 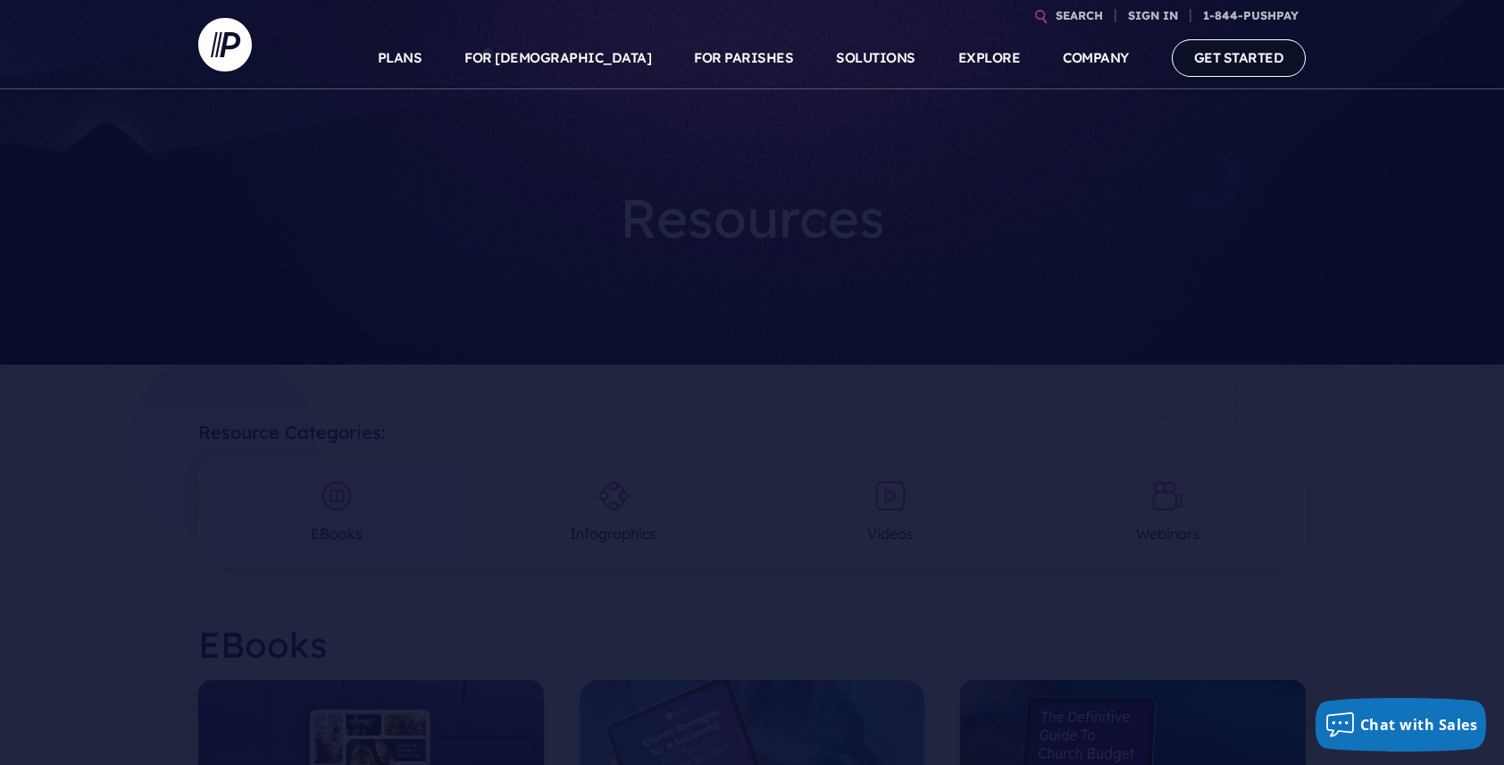 I want to click on a: COMPANY, so click(x=1096, y=58).